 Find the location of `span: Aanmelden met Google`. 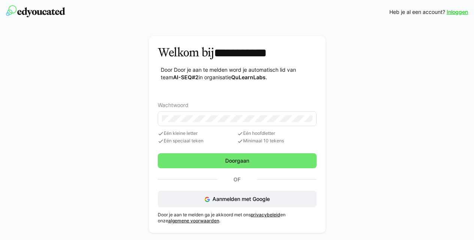

span: Aanmelden met Google is located at coordinates (241, 198).